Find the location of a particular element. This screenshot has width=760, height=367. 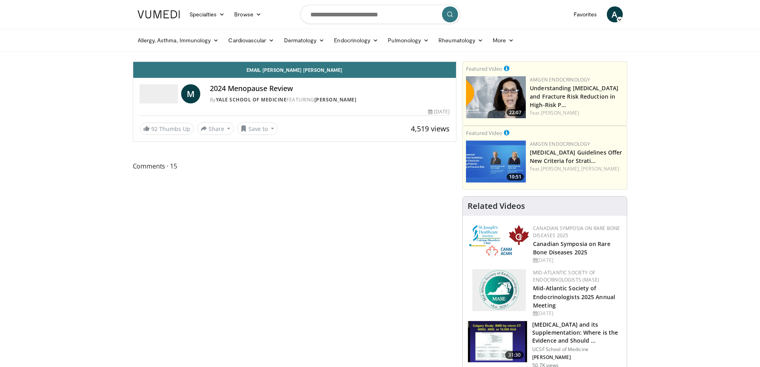

h4: 2024 Menopause Review is located at coordinates (330, 89).